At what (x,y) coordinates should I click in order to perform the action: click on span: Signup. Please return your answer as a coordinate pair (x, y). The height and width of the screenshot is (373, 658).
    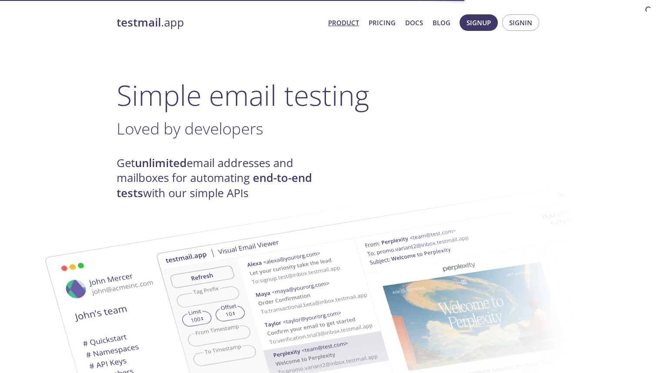
    Looking at the image, I should click on (479, 23).